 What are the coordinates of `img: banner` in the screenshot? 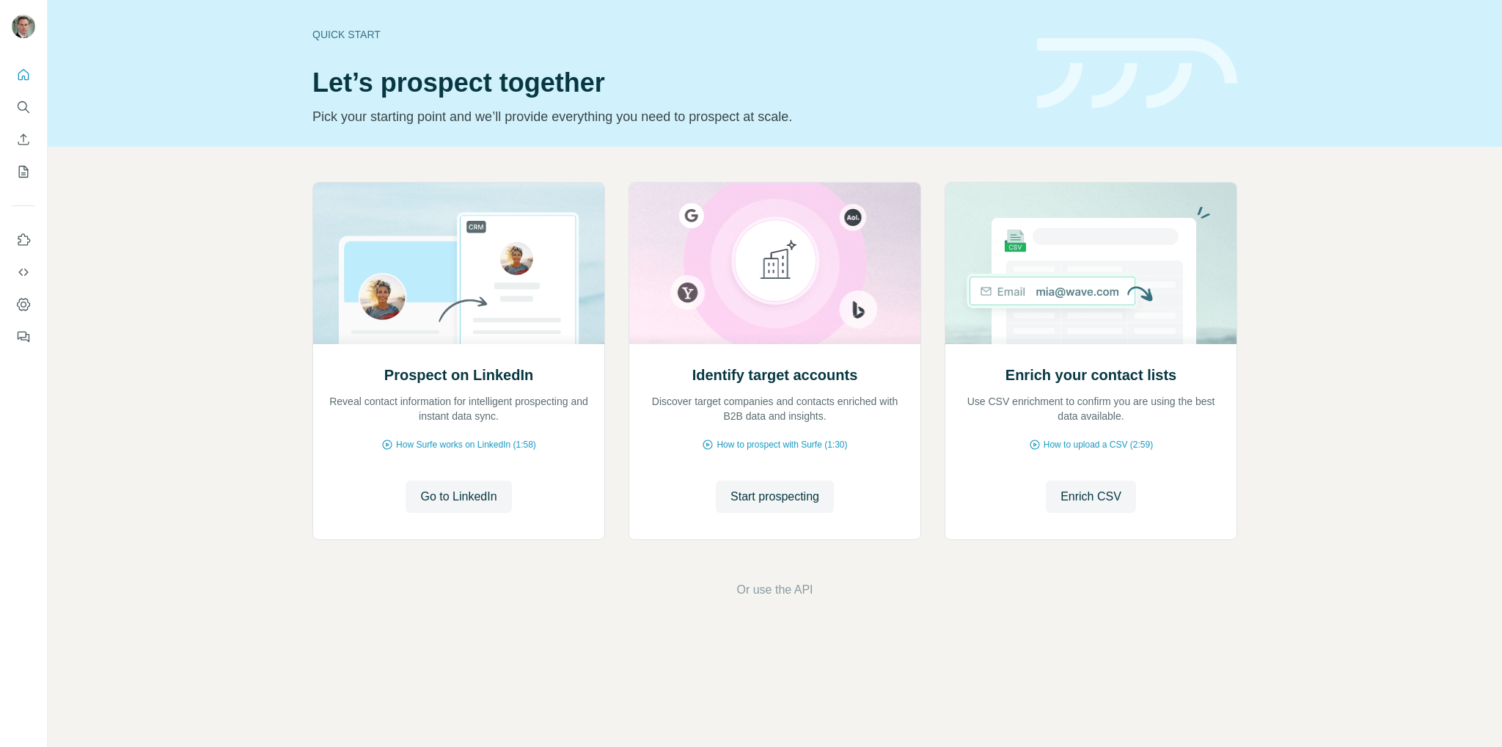 It's located at (1137, 73).